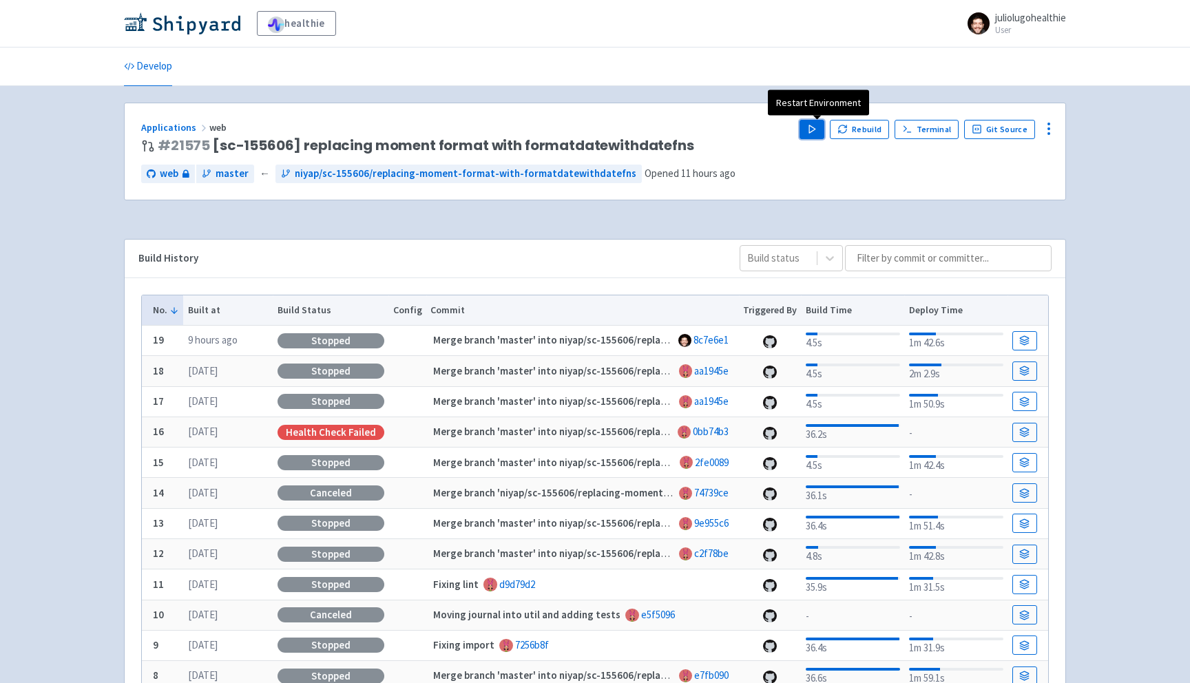  I want to click on button: No., so click(166, 310).